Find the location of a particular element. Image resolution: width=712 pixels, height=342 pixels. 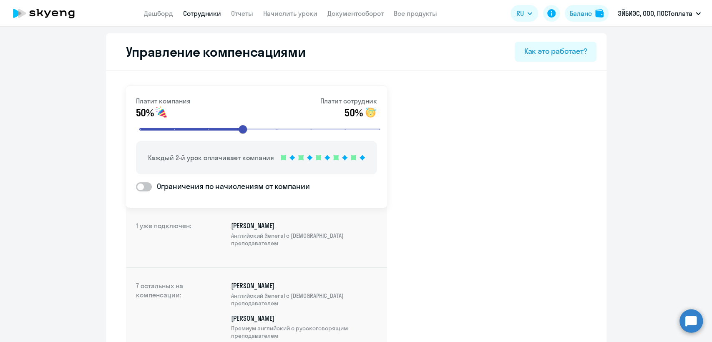

p: Платит компания is located at coordinates (163, 101).